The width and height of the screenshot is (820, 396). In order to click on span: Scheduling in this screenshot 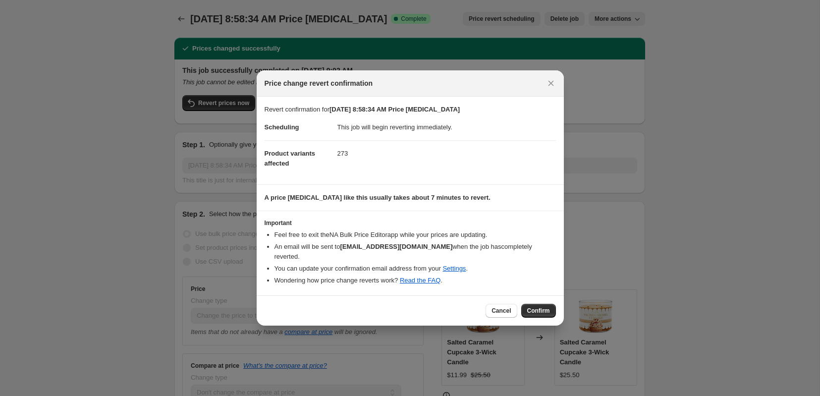, I will do `click(282, 127)`.